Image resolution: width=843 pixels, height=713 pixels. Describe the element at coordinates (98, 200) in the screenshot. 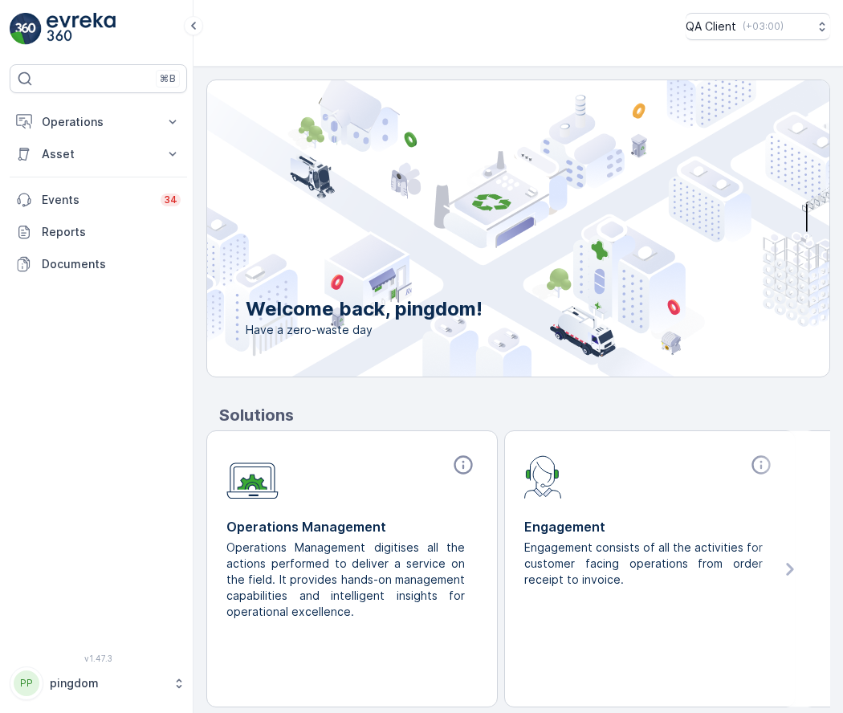

I see `a: Events34` at that location.